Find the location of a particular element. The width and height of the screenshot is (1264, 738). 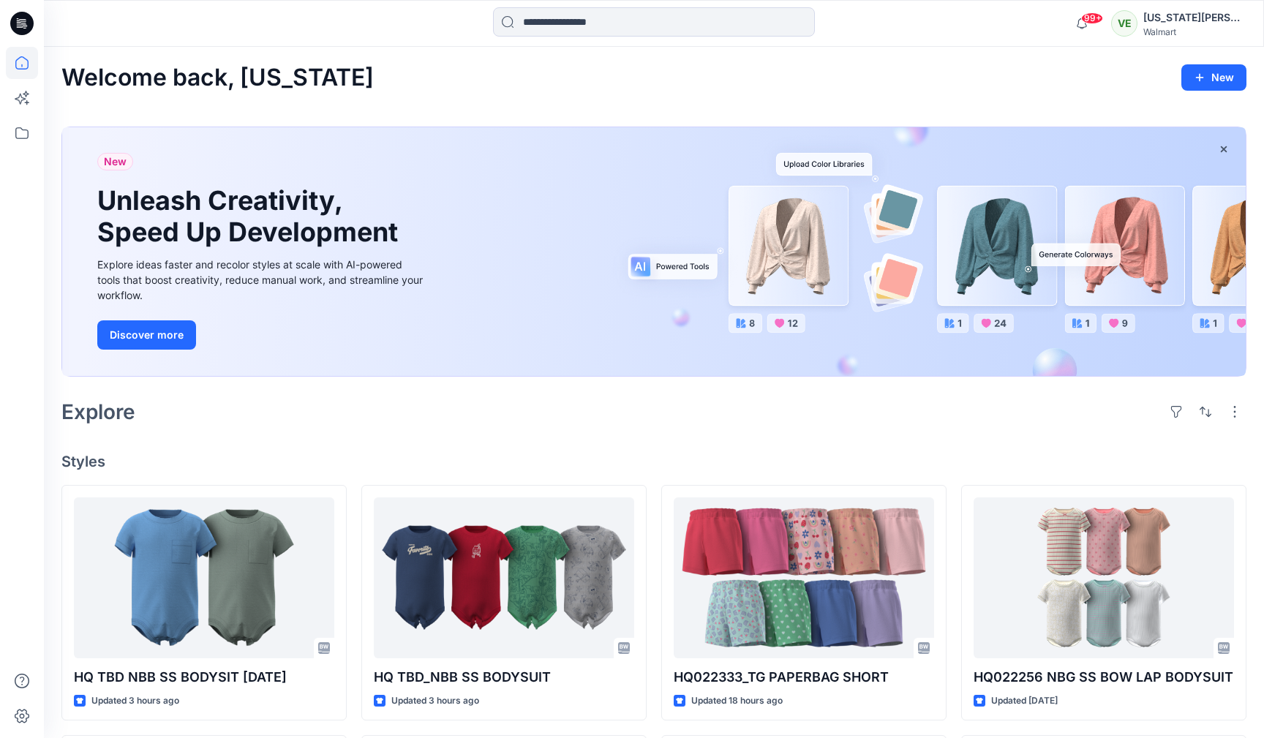

button: Discover more is located at coordinates (146, 335).